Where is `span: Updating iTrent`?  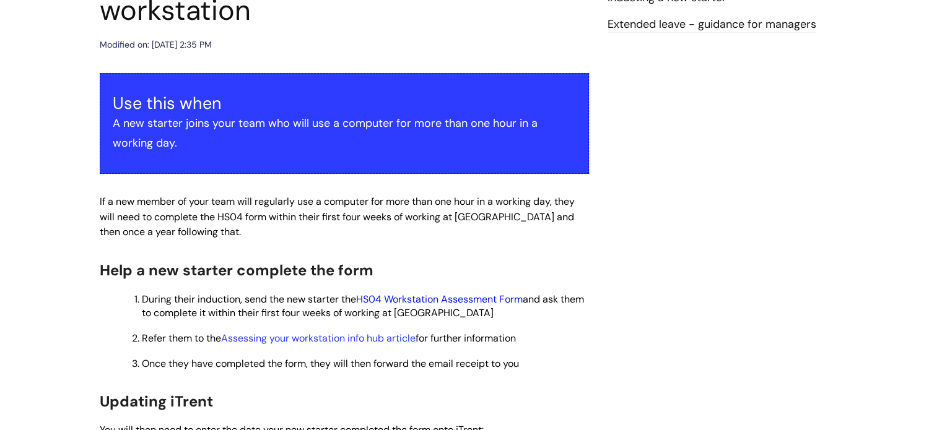
span: Updating iTrent is located at coordinates (156, 401).